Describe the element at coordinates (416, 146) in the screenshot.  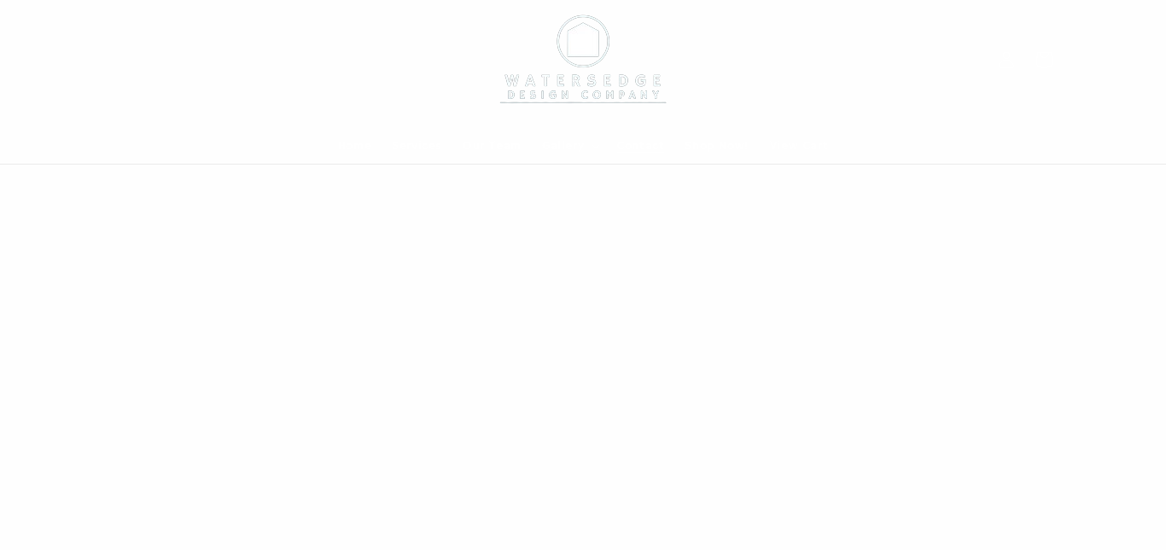
I see `a: Services` at that location.